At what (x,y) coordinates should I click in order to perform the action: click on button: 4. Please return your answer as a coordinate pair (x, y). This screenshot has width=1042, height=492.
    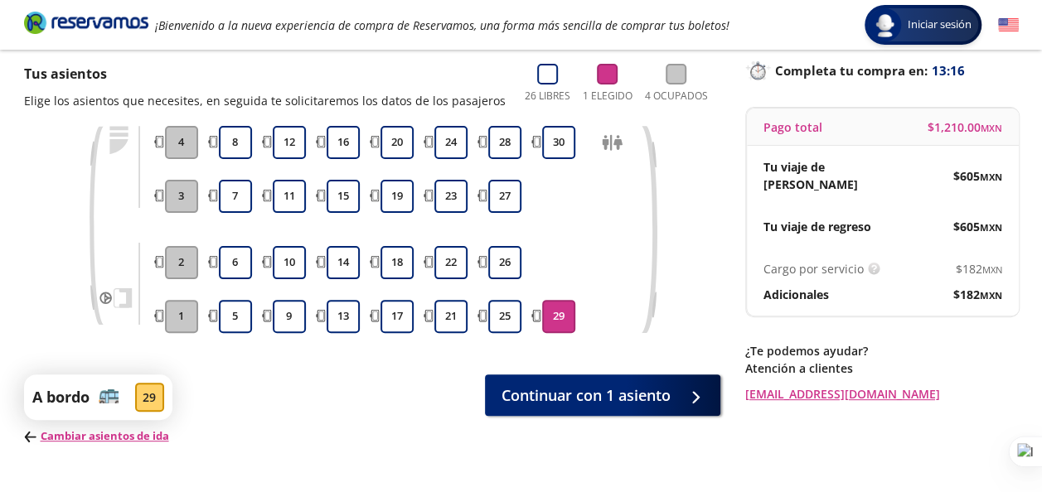
    Looking at the image, I should click on (181, 143).